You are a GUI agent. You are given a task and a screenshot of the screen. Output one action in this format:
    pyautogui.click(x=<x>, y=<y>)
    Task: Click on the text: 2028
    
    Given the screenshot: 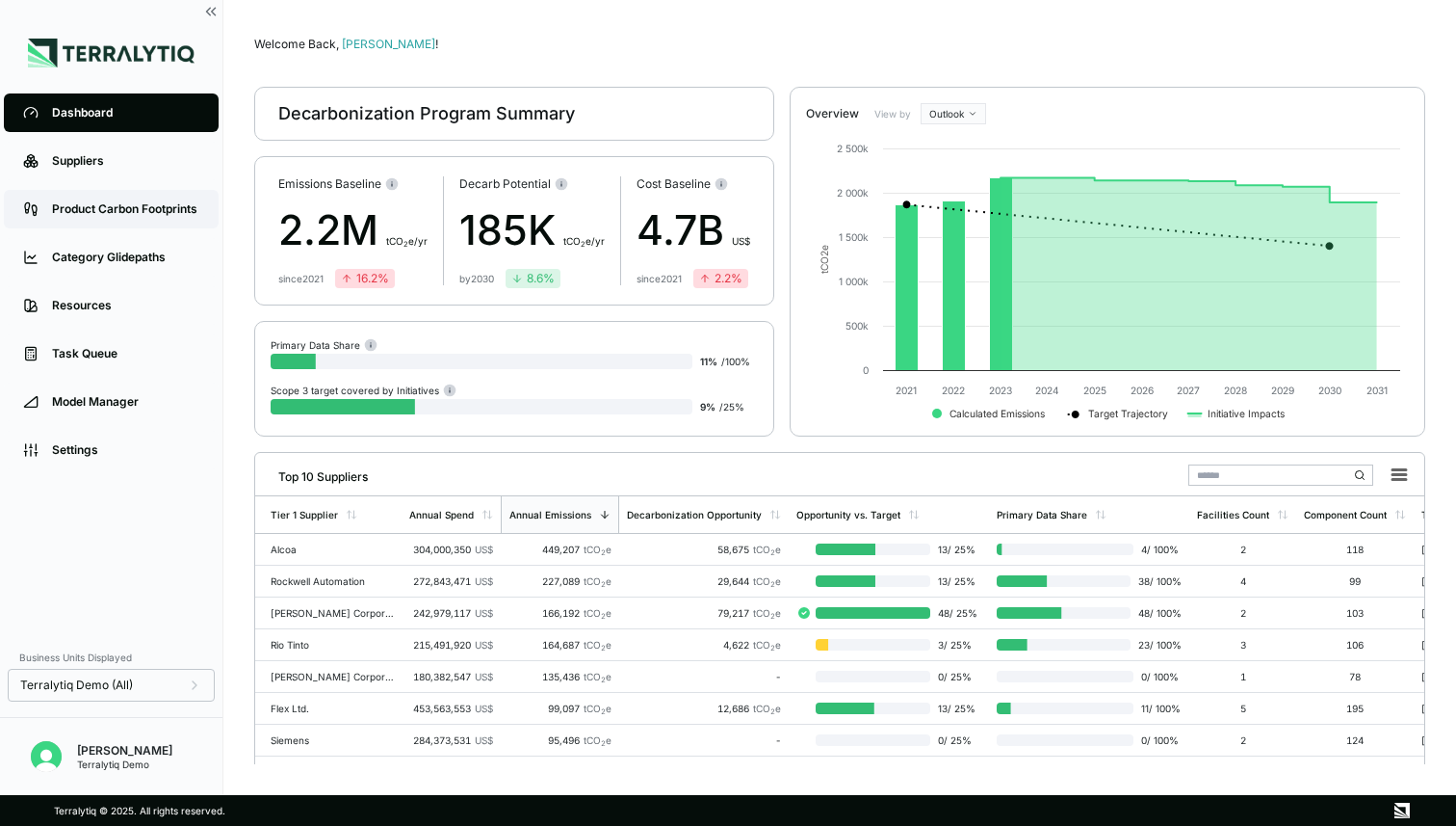 What is the action you would take?
    pyautogui.click(x=1235, y=391)
    